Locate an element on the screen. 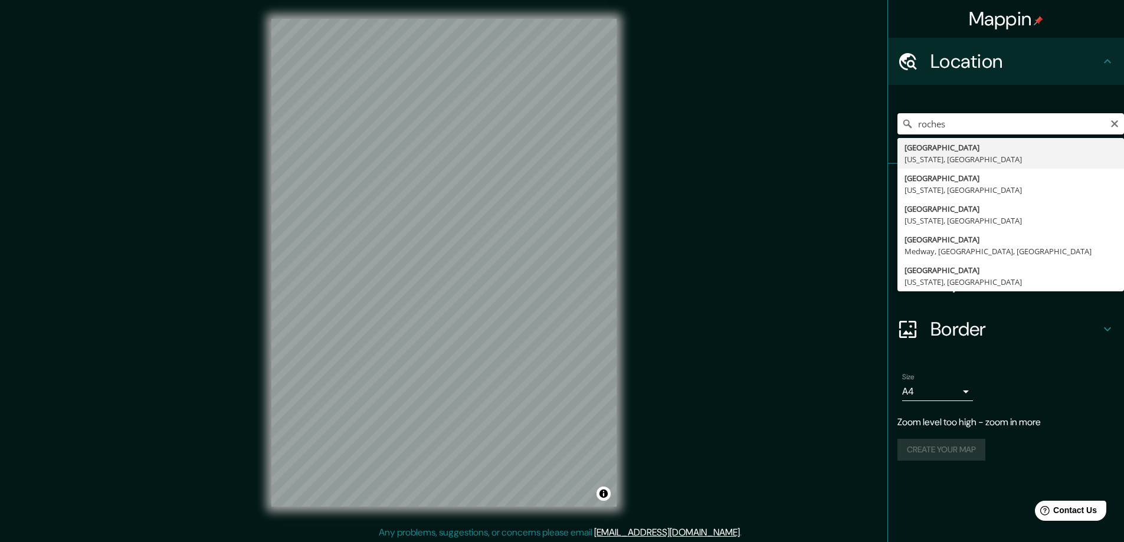 The image size is (1124, 542). span: Contact Us is located at coordinates (56, 14).